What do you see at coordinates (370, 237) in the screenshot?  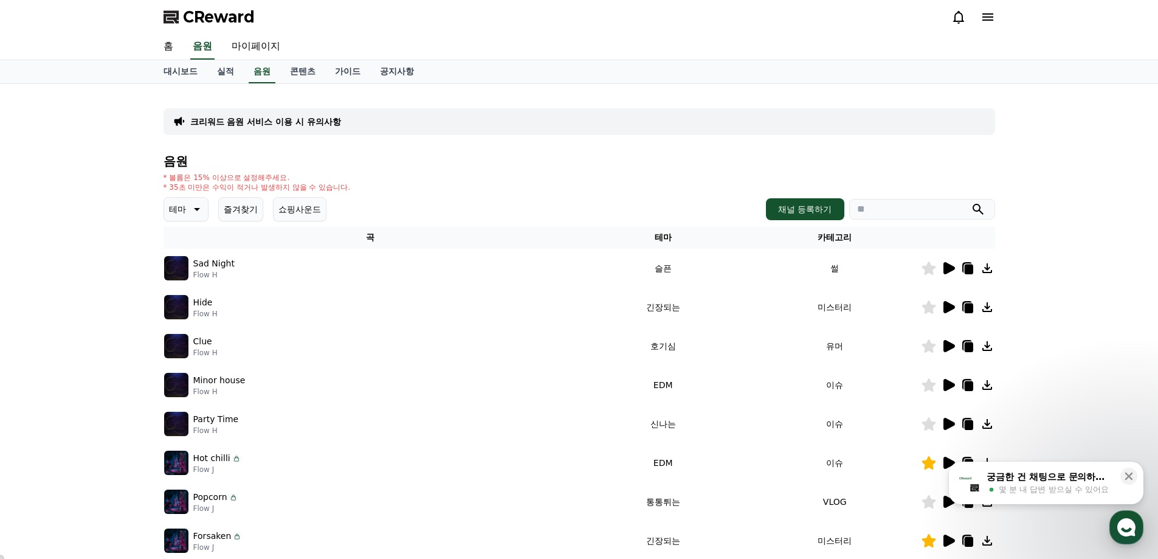 I see `th: 곡` at bounding box center [370, 237].